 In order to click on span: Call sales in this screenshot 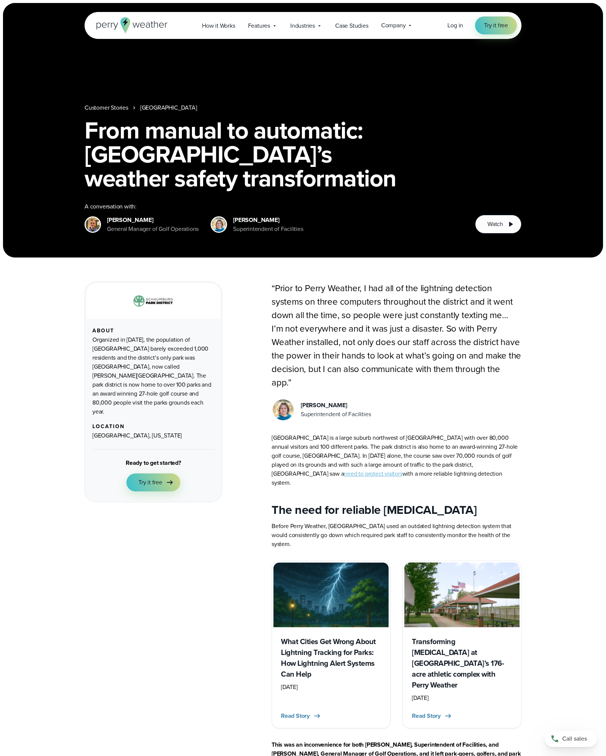, I will do `click(575, 739)`.